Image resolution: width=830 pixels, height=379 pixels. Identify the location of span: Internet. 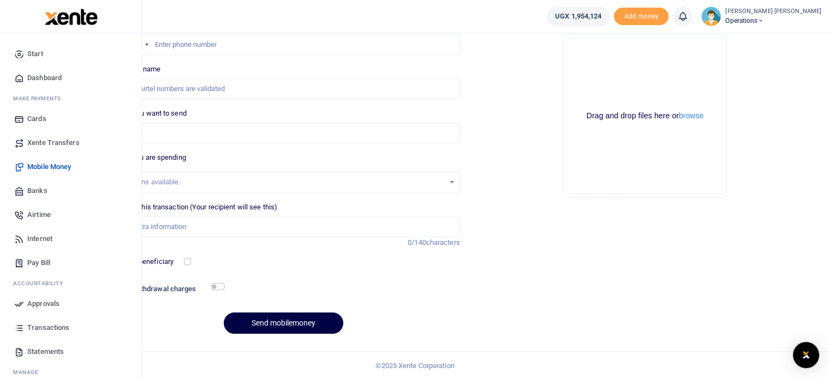
(40, 239).